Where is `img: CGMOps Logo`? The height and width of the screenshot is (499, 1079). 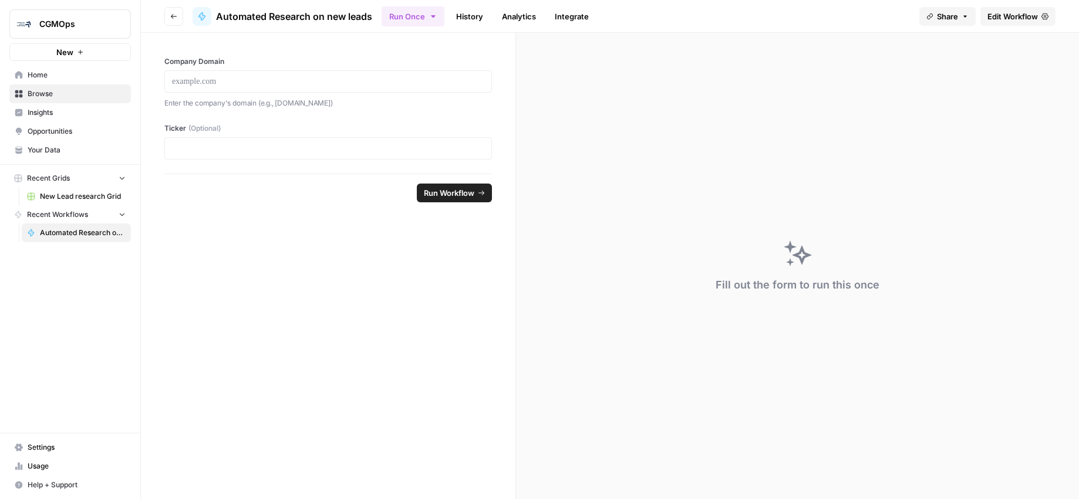 img: CGMOps Logo is located at coordinates (24, 24).